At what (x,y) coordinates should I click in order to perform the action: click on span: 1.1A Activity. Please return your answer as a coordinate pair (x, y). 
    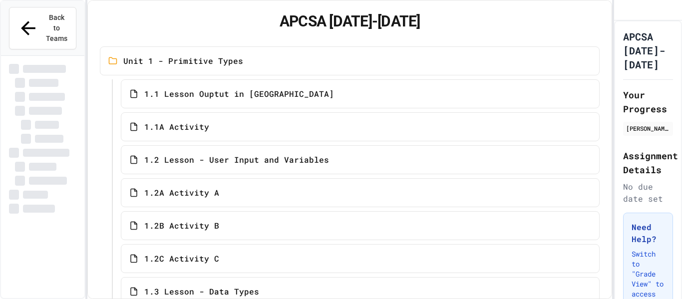
    Looking at the image, I should click on (177, 127).